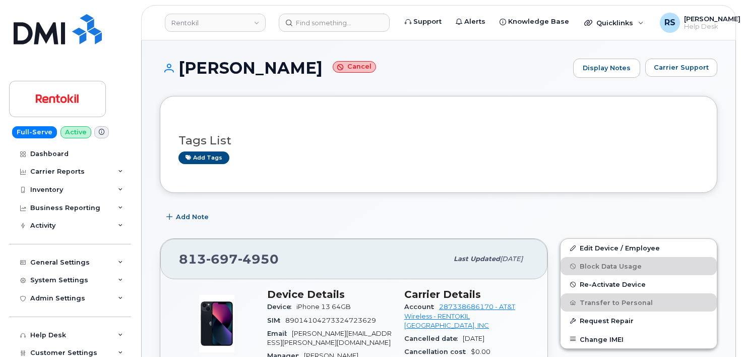 The width and height of the screenshot is (741, 357). What do you see at coordinates (355, 67) in the screenshot?
I see `small: Cancel` at bounding box center [355, 67].